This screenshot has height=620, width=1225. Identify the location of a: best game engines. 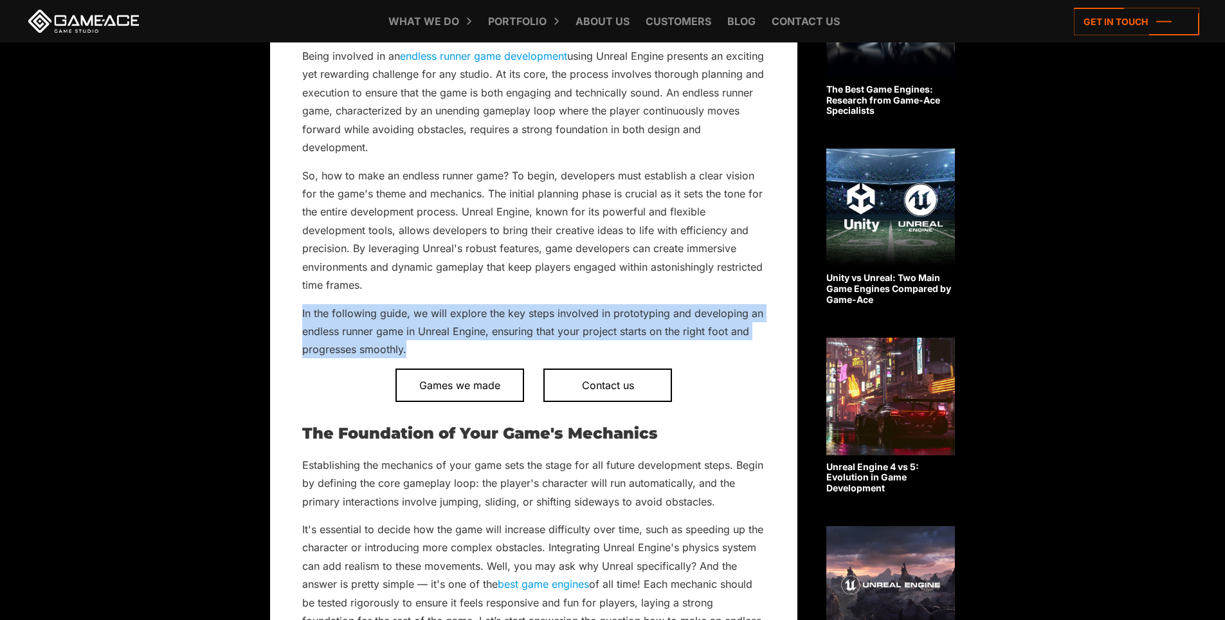
(543, 584).